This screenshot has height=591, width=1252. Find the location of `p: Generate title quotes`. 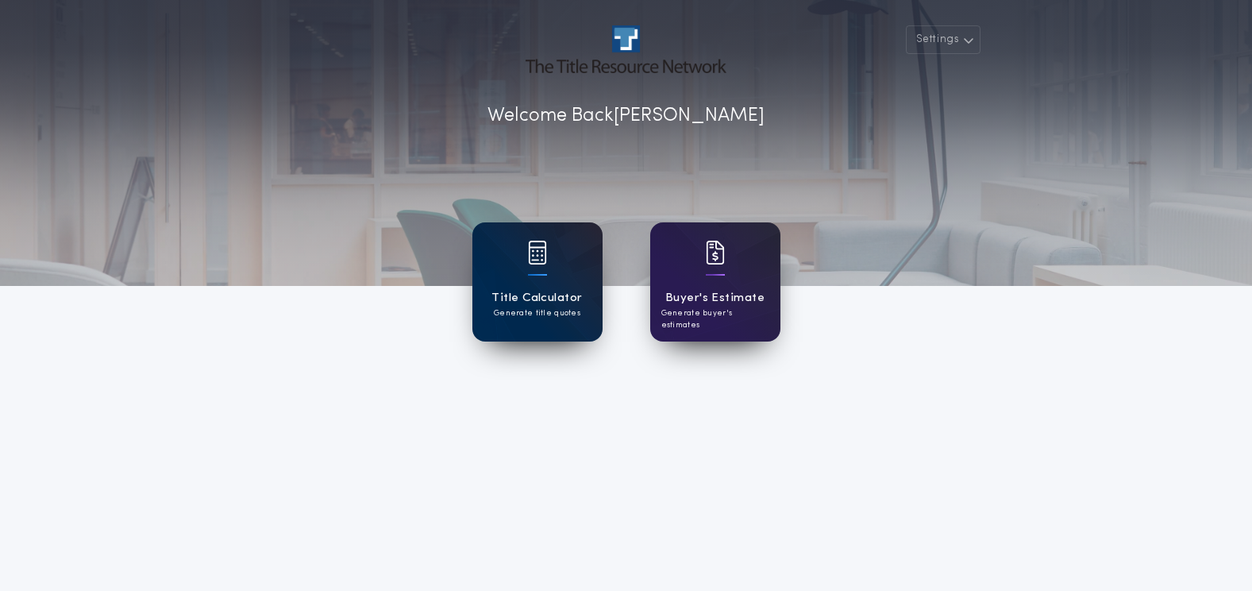

p: Generate title quotes is located at coordinates (537, 313).